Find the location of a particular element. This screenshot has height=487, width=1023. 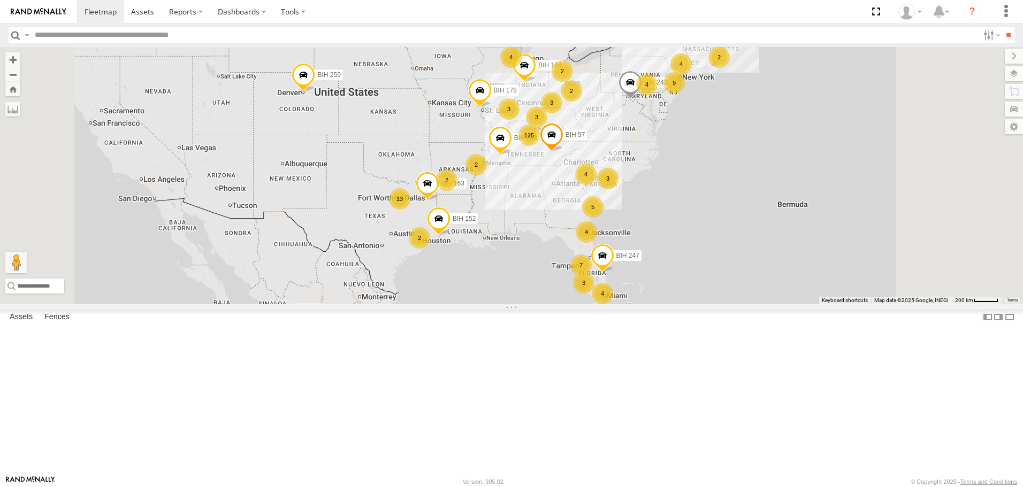

a: Visit our Website is located at coordinates (30, 482).